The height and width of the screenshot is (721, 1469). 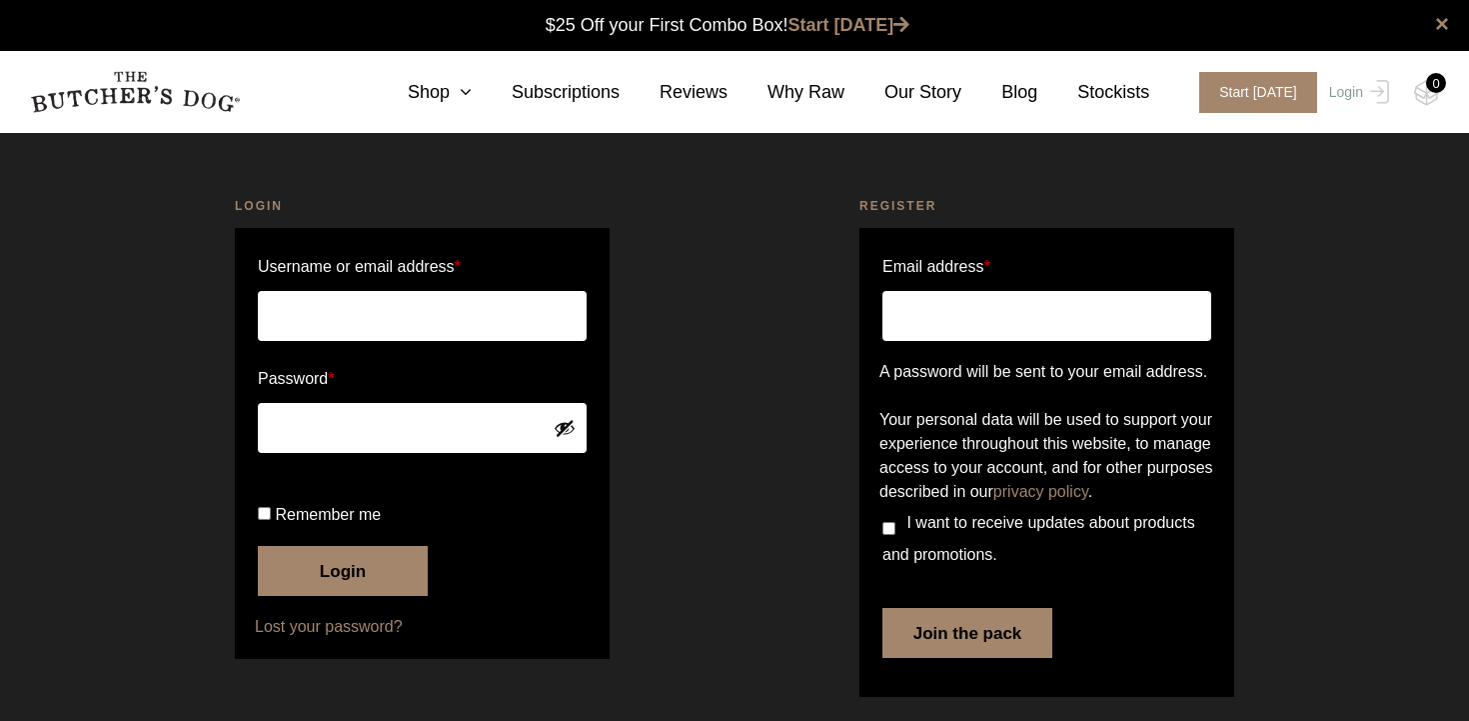 I want to click on button: Join the pack, so click(x=968, y=633).